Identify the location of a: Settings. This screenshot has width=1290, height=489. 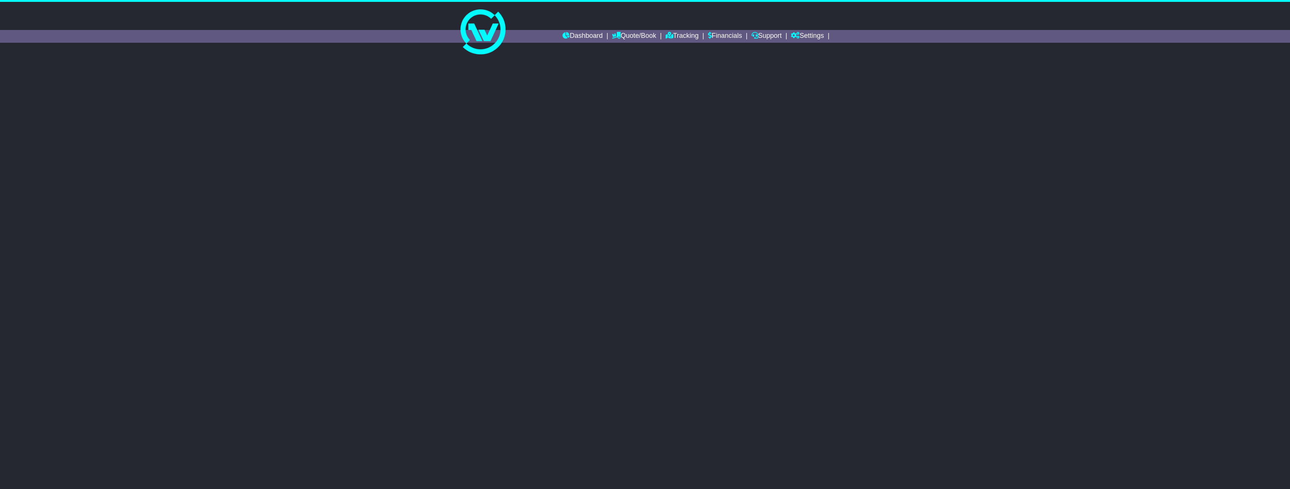
(808, 36).